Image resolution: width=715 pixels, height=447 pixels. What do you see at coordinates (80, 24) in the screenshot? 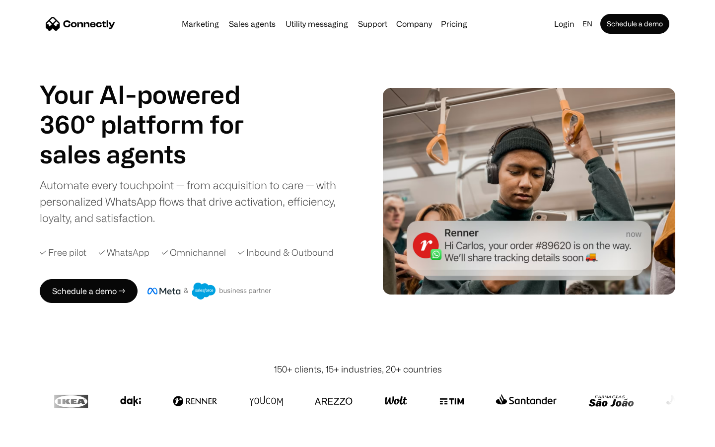
I see `a: home` at bounding box center [80, 24].